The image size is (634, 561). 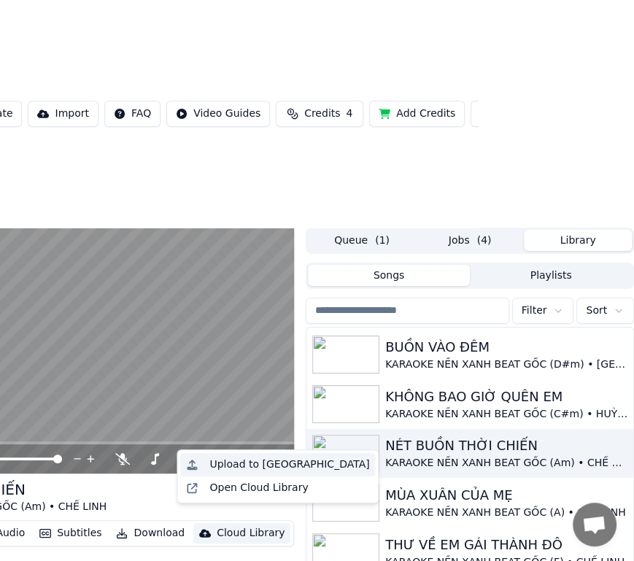 What do you see at coordinates (597, 311) in the screenshot?
I see `span: Sort` at bounding box center [597, 311].